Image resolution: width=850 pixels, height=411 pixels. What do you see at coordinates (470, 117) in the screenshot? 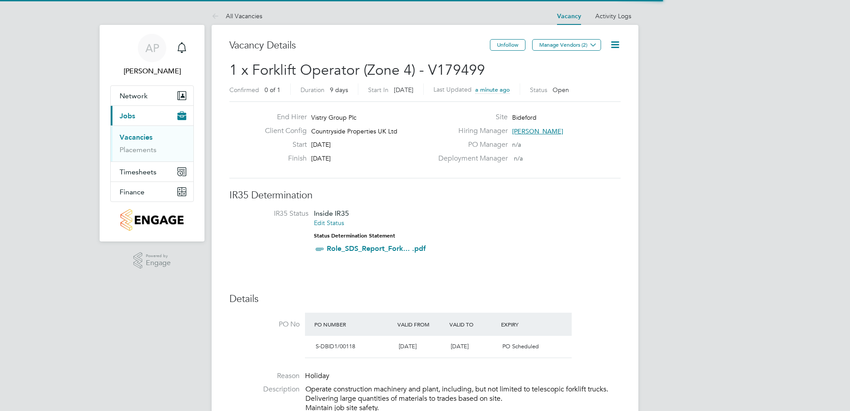
I see `label: Site` at bounding box center [470, 117].